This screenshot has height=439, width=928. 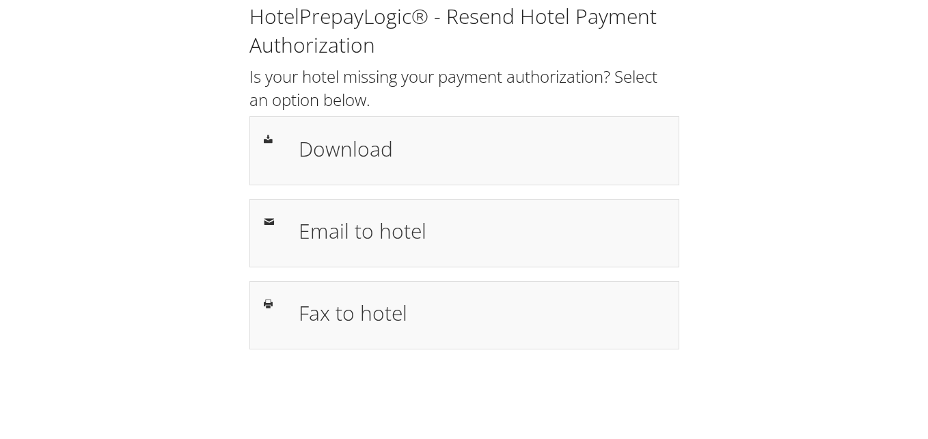 What do you see at coordinates (464, 150) in the screenshot?
I see `a: Download` at bounding box center [464, 150].